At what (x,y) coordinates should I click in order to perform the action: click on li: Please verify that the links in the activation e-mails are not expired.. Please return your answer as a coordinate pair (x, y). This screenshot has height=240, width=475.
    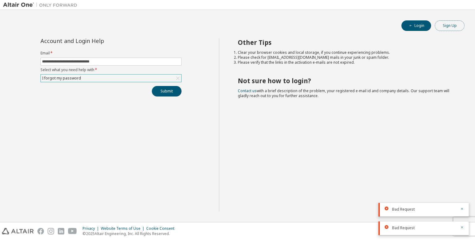
    Looking at the image, I should click on (346, 63).